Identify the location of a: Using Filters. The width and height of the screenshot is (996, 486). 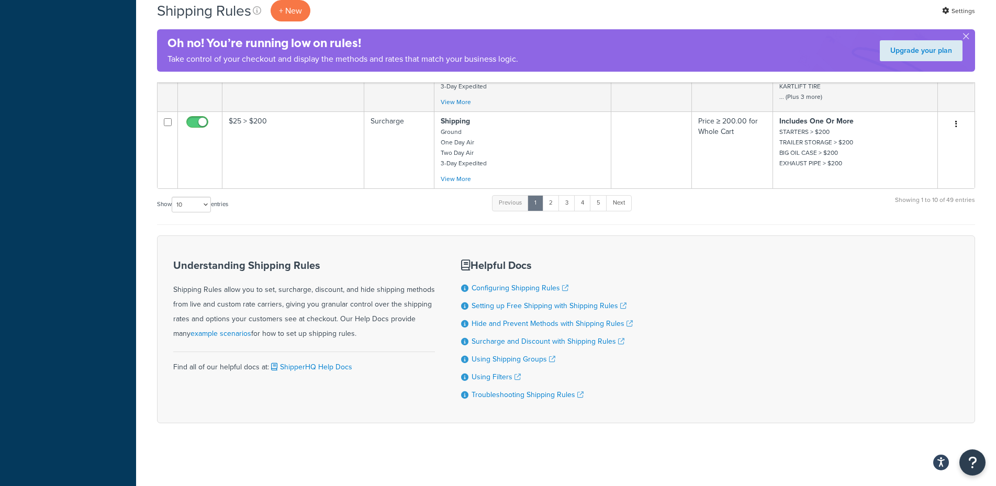
(496, 377).